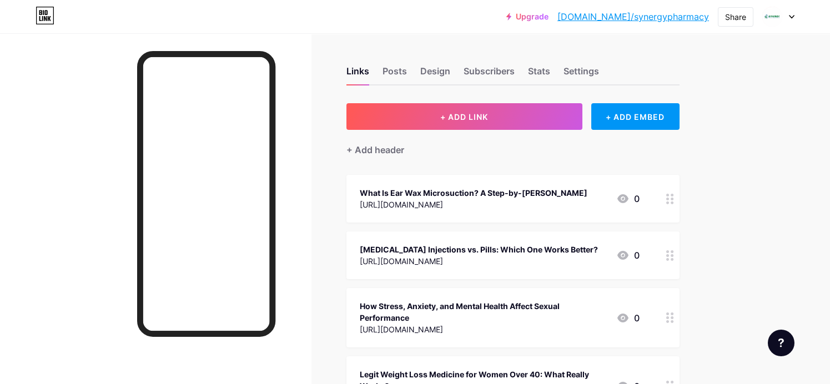  What do you see at coordinates (772, 17) in the screenshot?
I see `img: Synergy Pharmacy` at bounding box center [772, 17].